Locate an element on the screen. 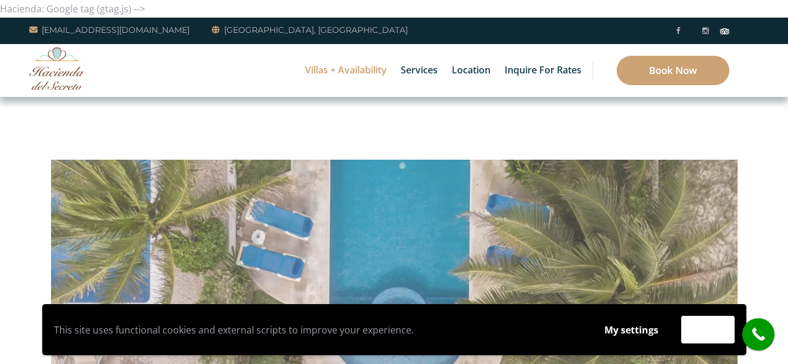 This screenshot has width=788, height=364. a: call is located at coordinates (758, 334).